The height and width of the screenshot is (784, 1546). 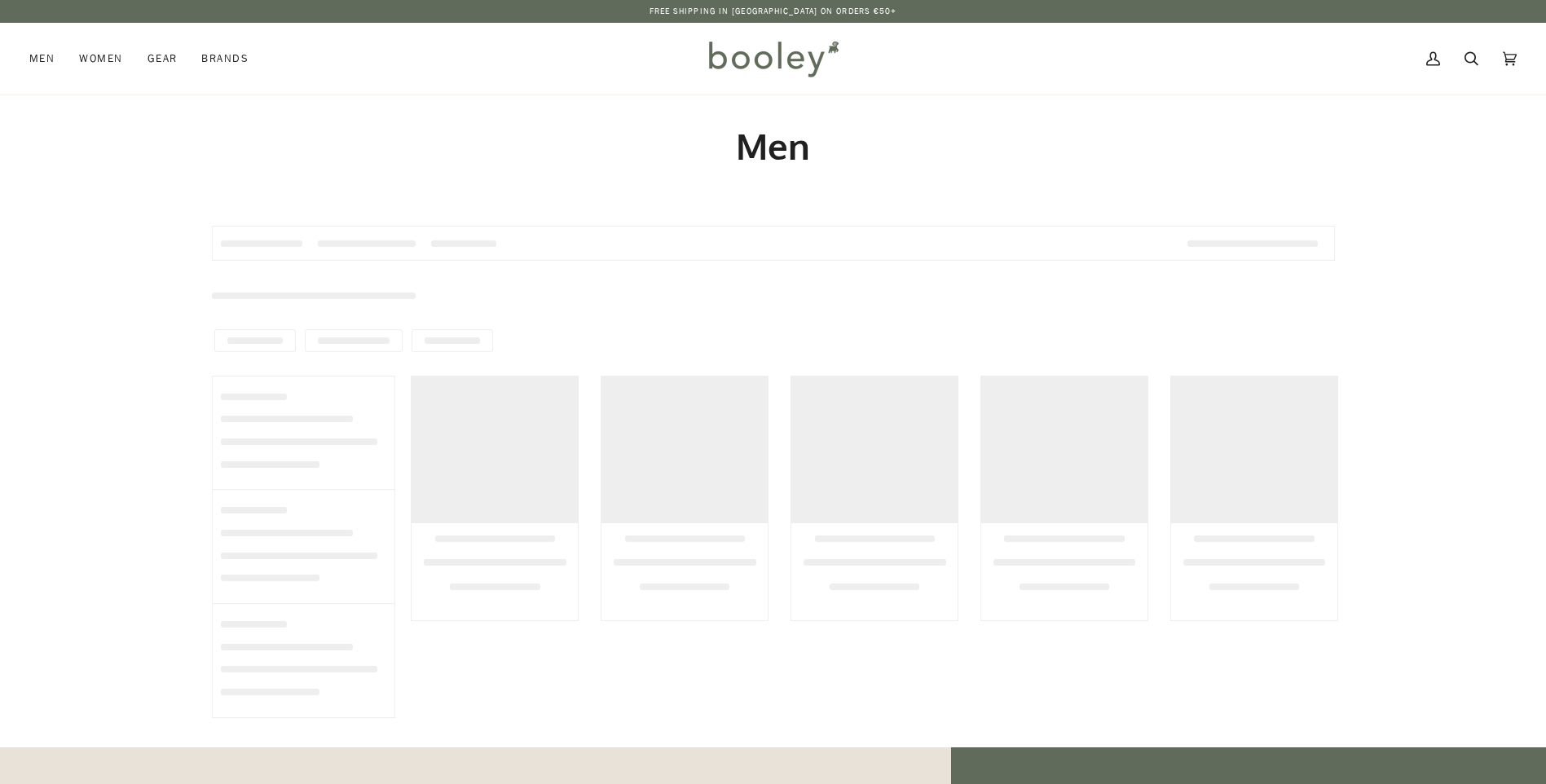 What do you see at coordinates (225, 59) in the screenshot?
I see `a: Brands` at bounding box center [225, 59].